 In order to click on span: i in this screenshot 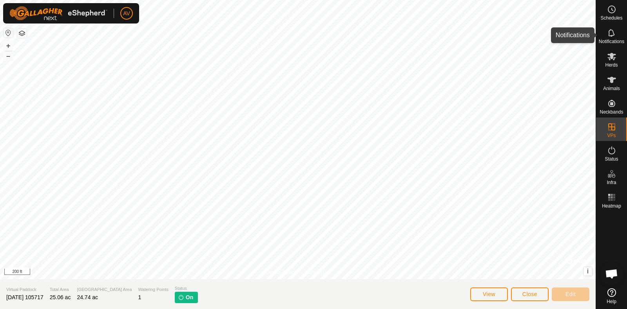, I will do `click(588, 271)`.